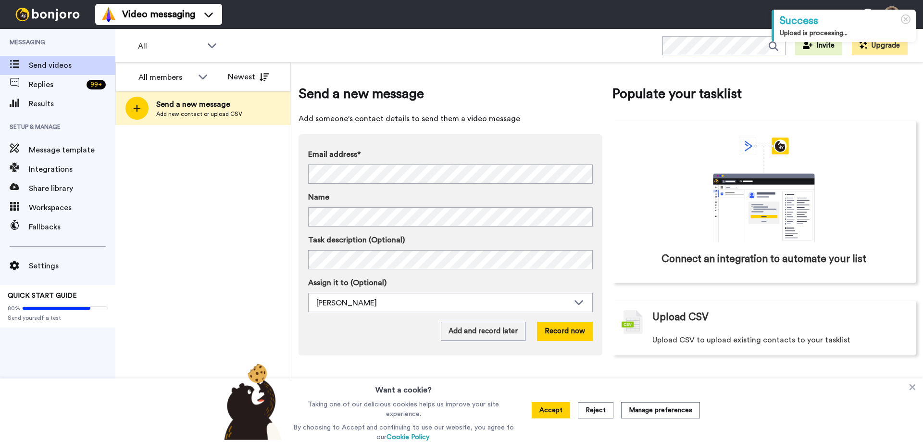 The image size is (923, 442). What do you see at coordinates (72, 227) in the screenshot?
I see `span: Fallbacks` at bounding box center [72, 227].